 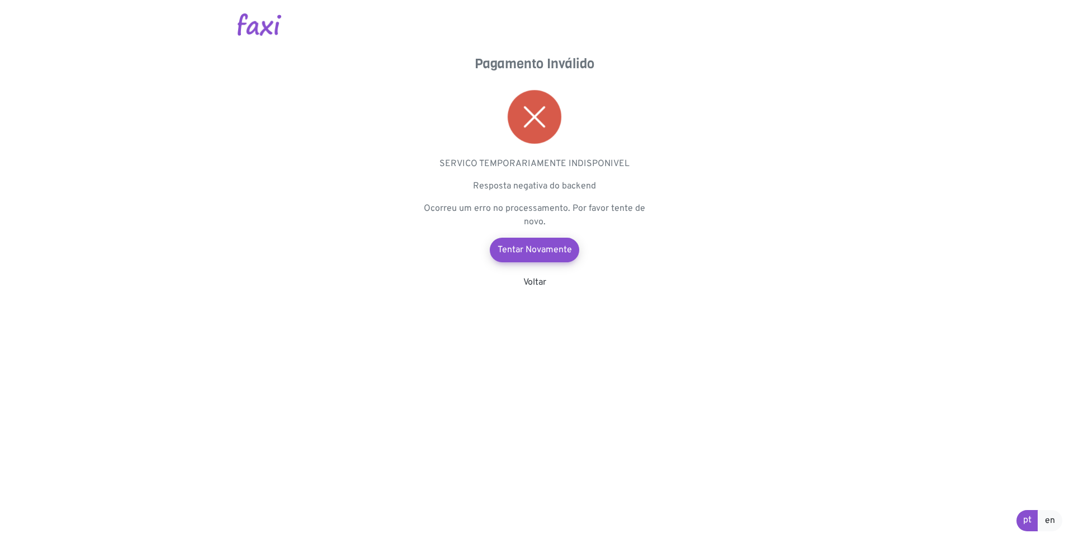 I want to click on p: SERVICO TEMPORARIAMENTE INDISPONIVEL, so click(x=534, y=164).